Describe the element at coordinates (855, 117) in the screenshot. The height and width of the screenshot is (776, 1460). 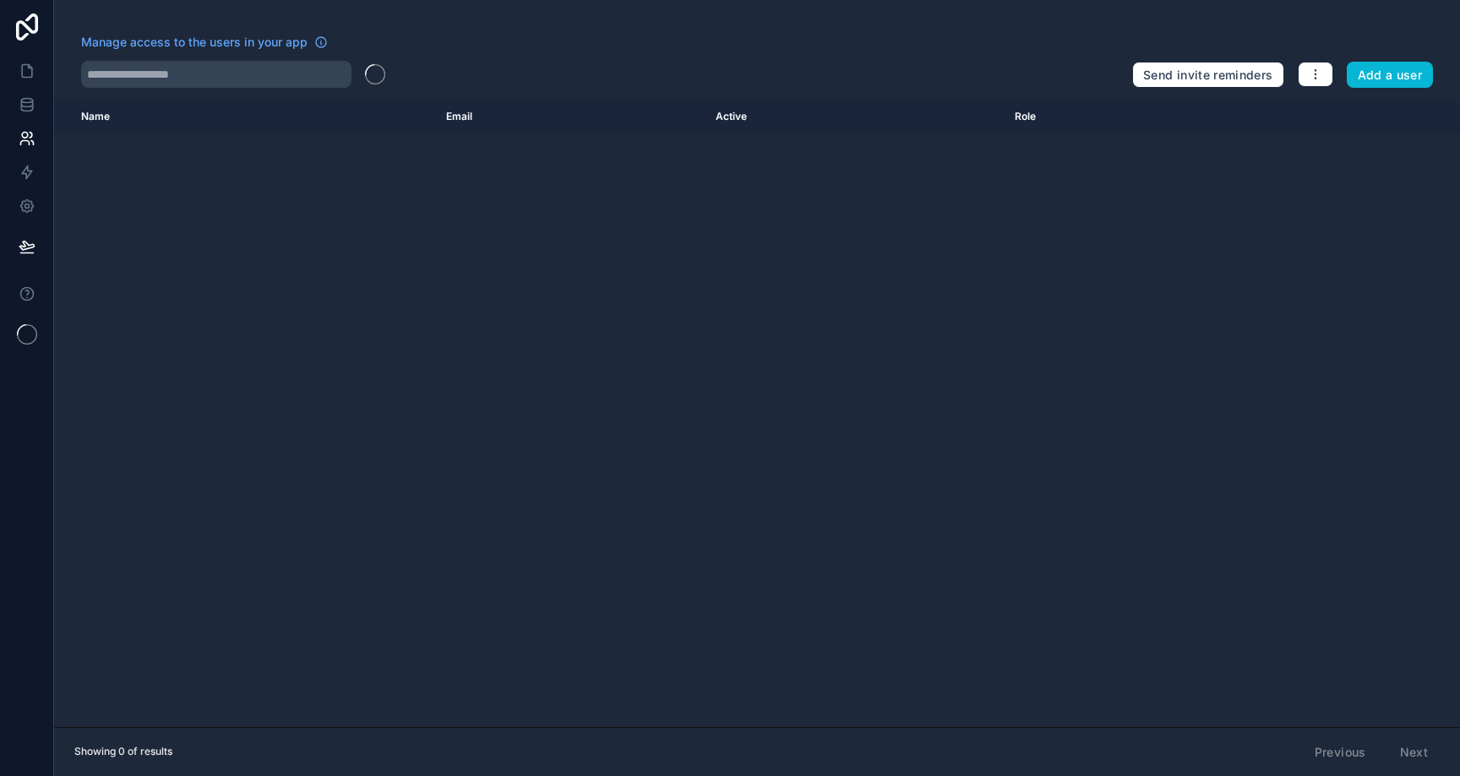
I see `th: Active` at that location.